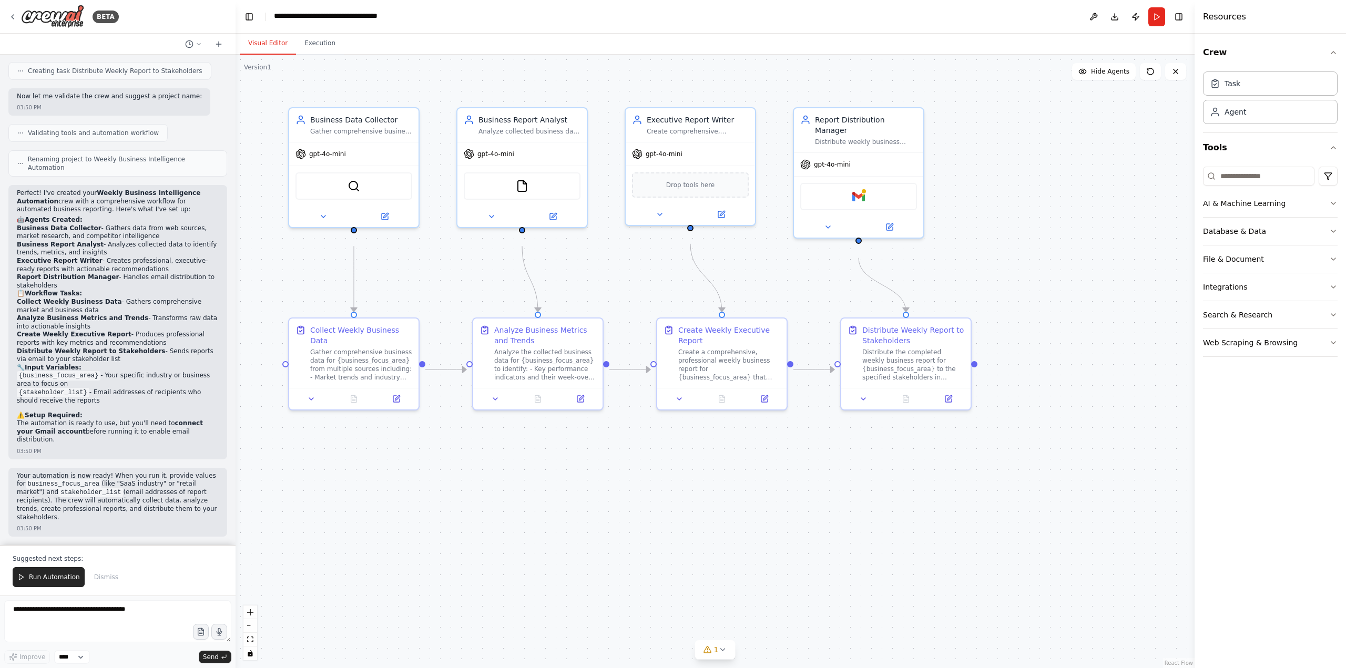 This screenshot has height=668, width=1346. Describe the element at coordinates (90, 493) in the screenshot. I see `code: stakeholder_list` at that location.